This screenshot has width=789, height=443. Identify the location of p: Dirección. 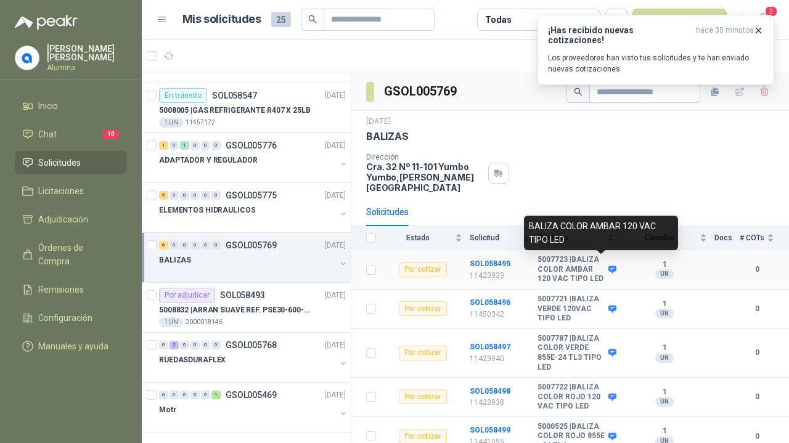
(424, 157).